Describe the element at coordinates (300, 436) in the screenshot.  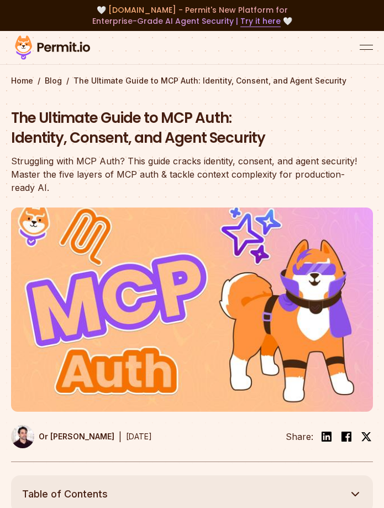
I see `li: Share:` at that location.